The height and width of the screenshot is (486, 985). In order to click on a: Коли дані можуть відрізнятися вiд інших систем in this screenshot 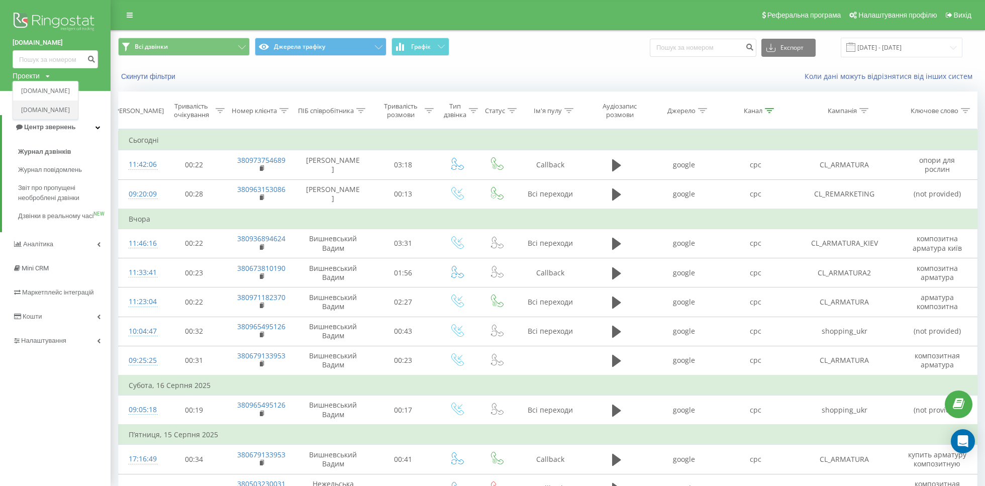, I will do `click(891, 76)`.